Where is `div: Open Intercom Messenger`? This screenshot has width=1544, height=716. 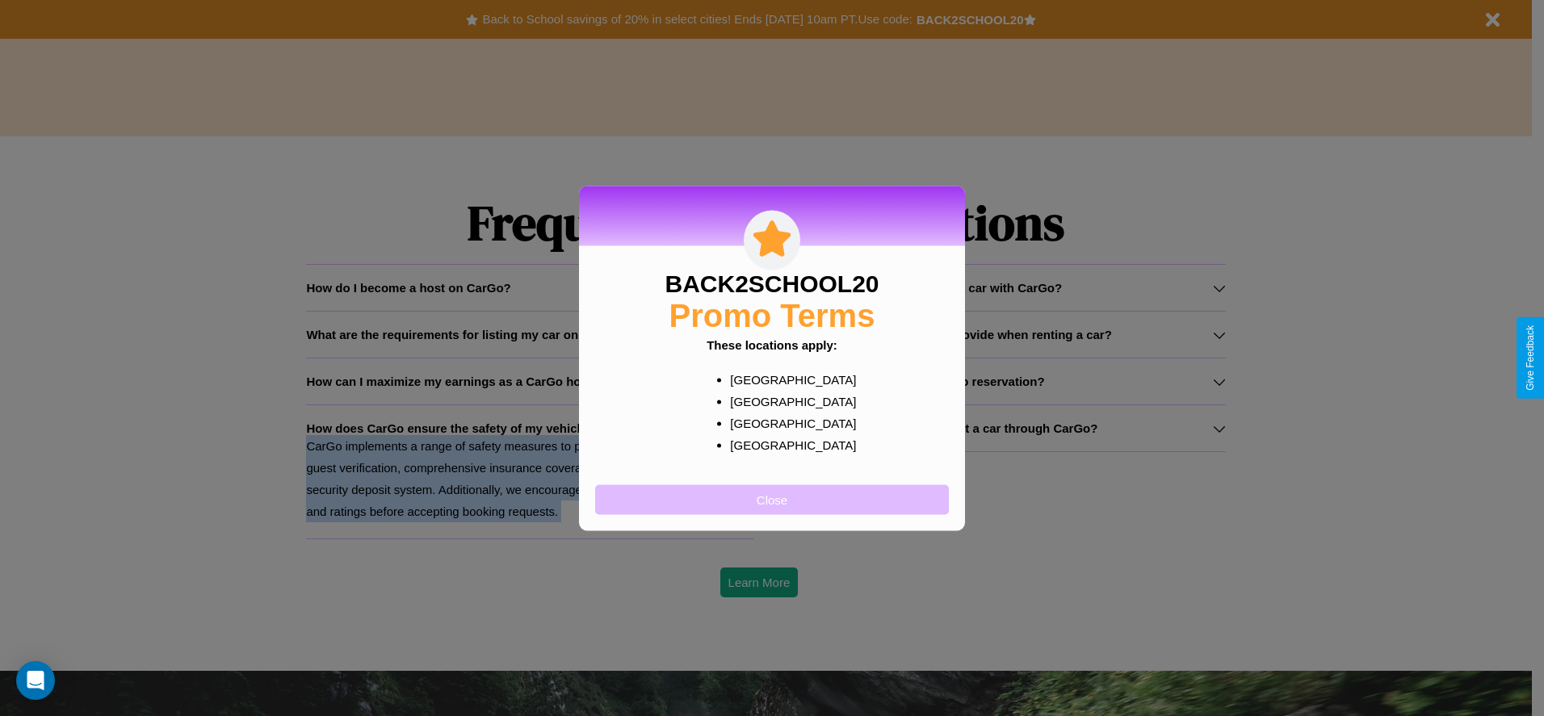
div: Open Intercom Messenger is located at coordinates (36, 681).